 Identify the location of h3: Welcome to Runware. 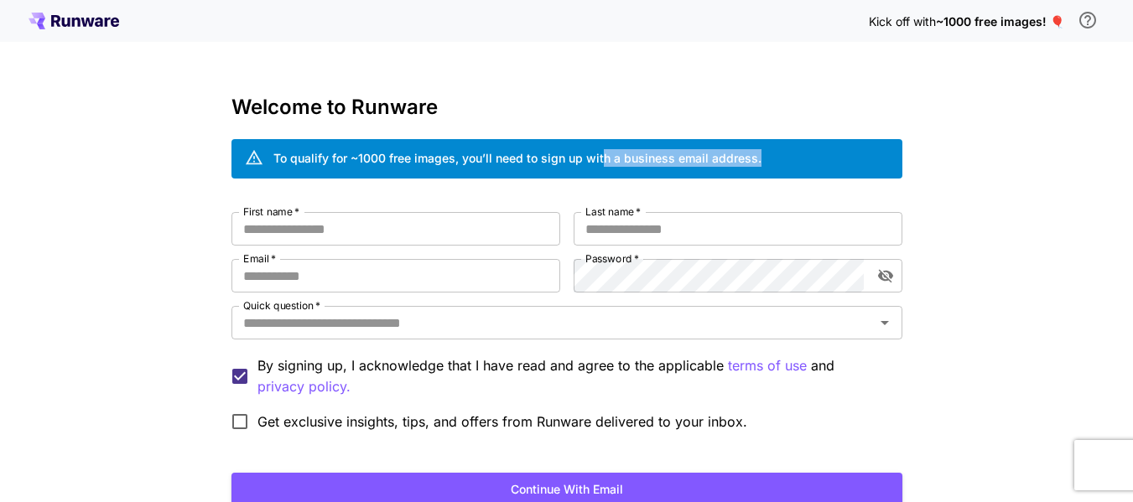
(567, 107).